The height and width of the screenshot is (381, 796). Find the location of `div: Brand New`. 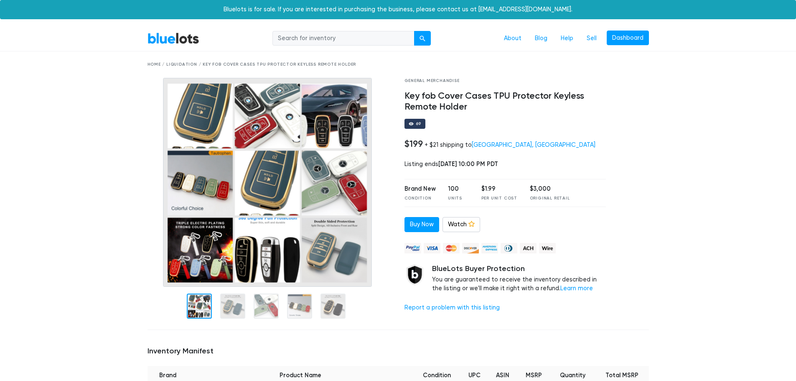

div: Brand New is located at coordinates (420, 189).